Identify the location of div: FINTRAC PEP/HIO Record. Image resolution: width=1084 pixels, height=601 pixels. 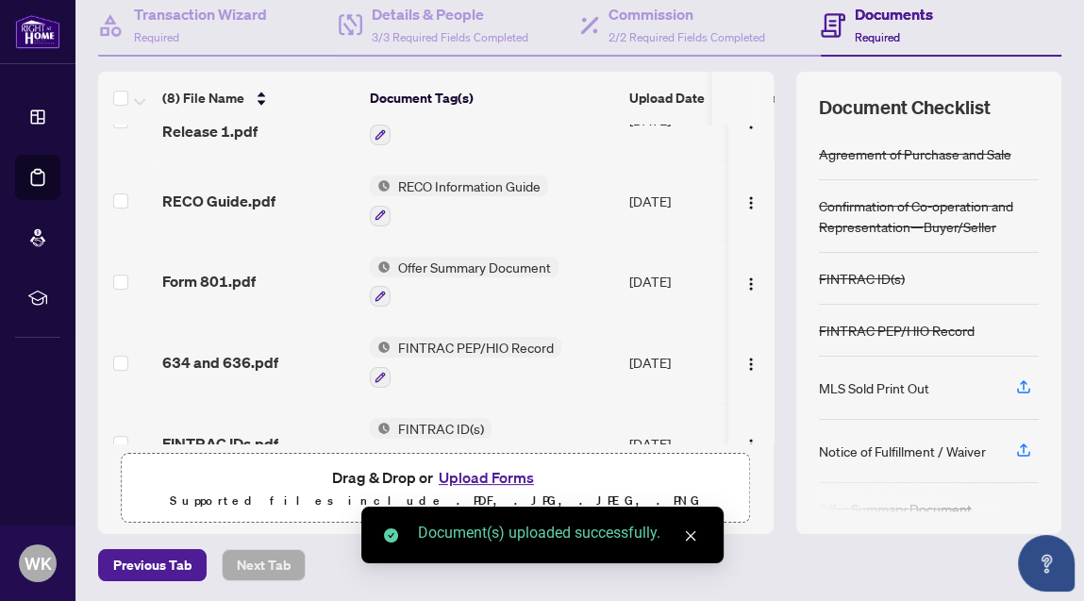
(896, 330).